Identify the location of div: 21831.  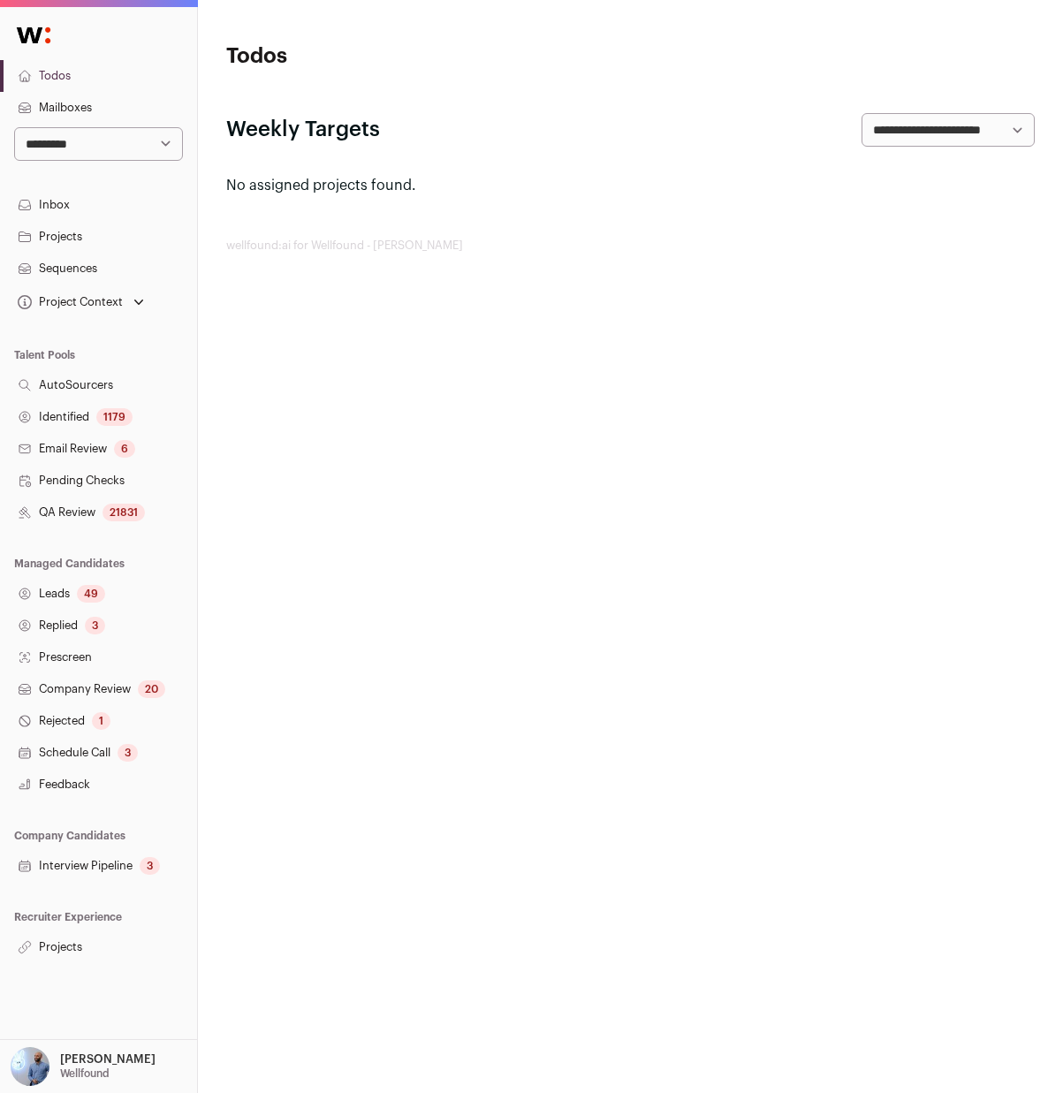
(124, 513).